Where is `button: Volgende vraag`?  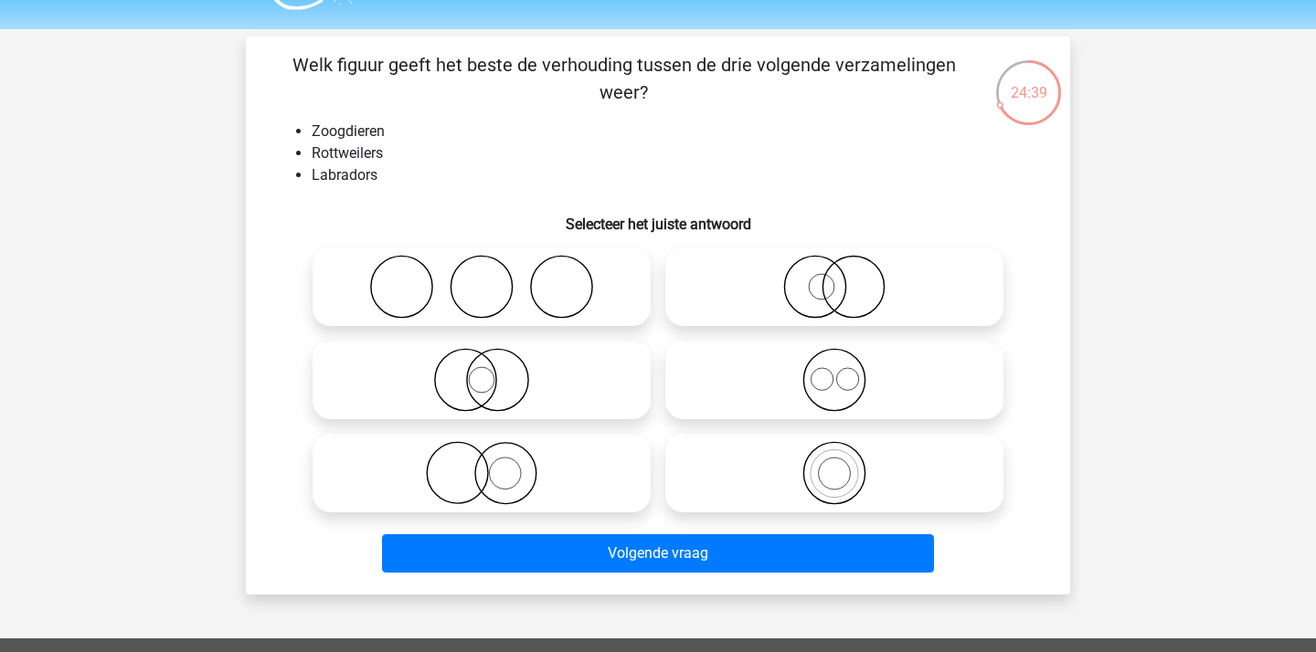
button: Volgende vraag is located at coordinates (658, 554).